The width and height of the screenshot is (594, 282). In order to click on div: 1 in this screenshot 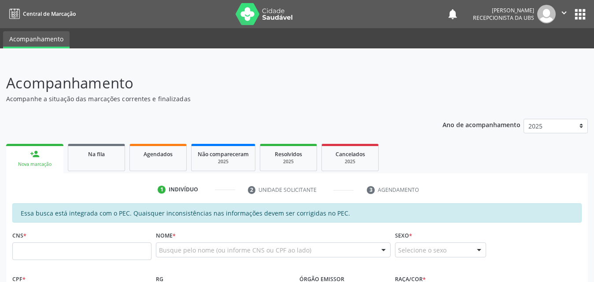, I will do `click(162, 190)`.